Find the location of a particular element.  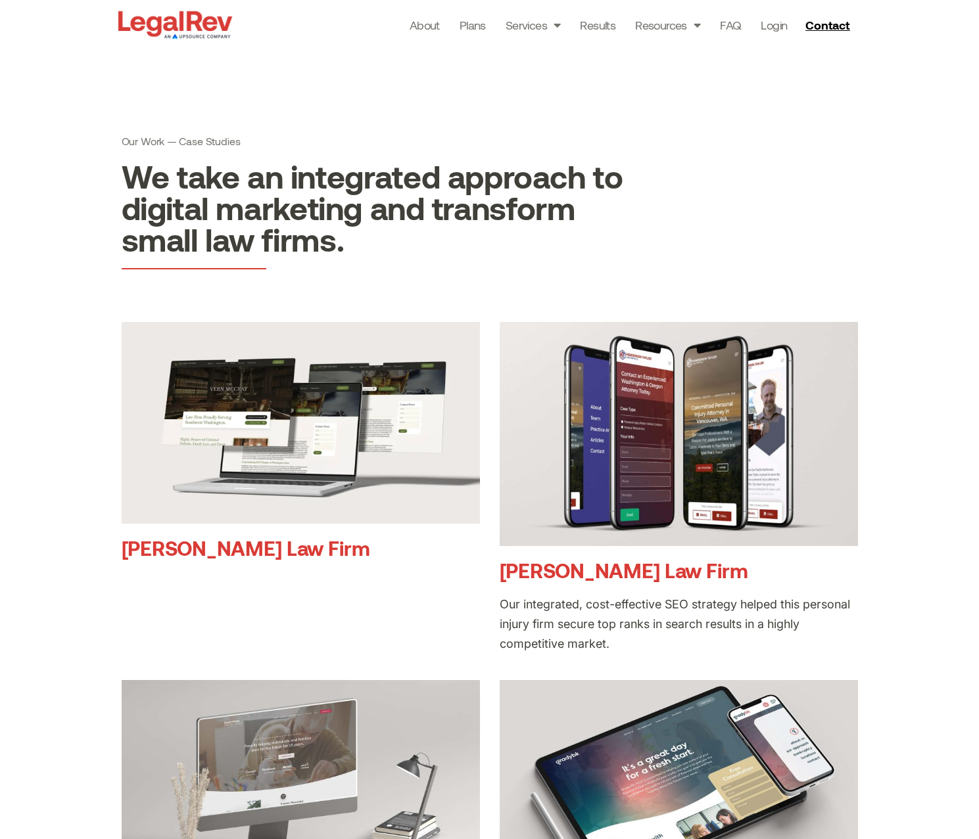

h1: Our Work — Case Studies is located at coordinates (373, 141).